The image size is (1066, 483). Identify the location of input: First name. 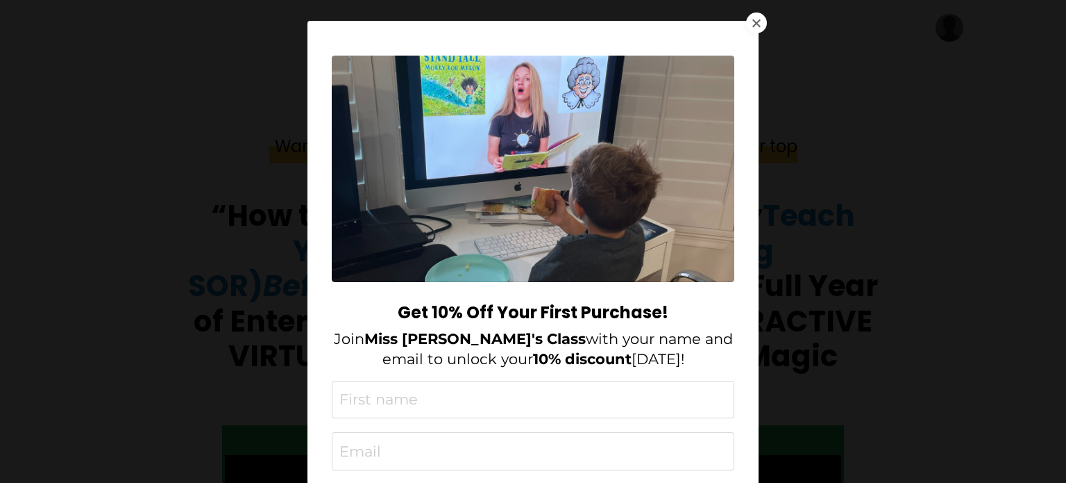
(533, 399).